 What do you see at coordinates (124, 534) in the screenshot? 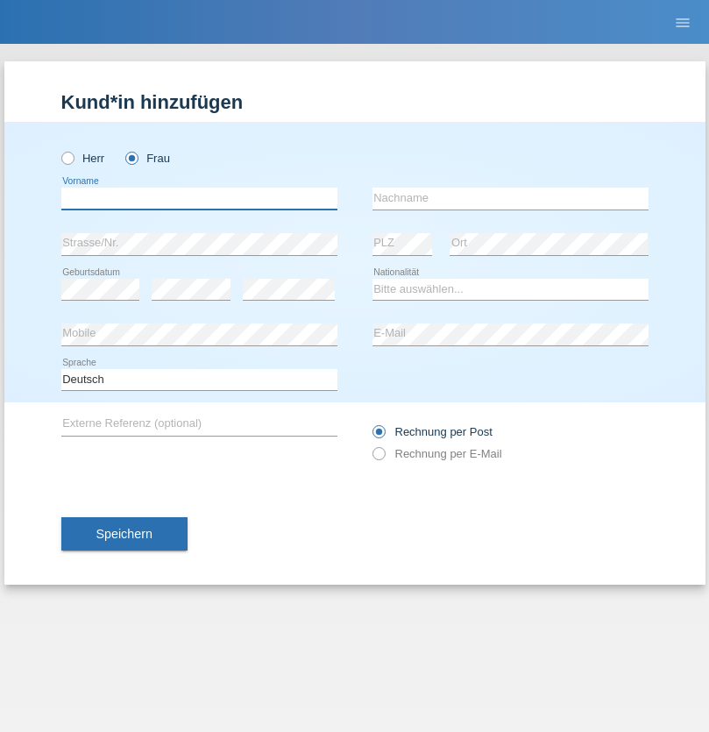
I see `span: Speichern` at bounding box center [124, 534].